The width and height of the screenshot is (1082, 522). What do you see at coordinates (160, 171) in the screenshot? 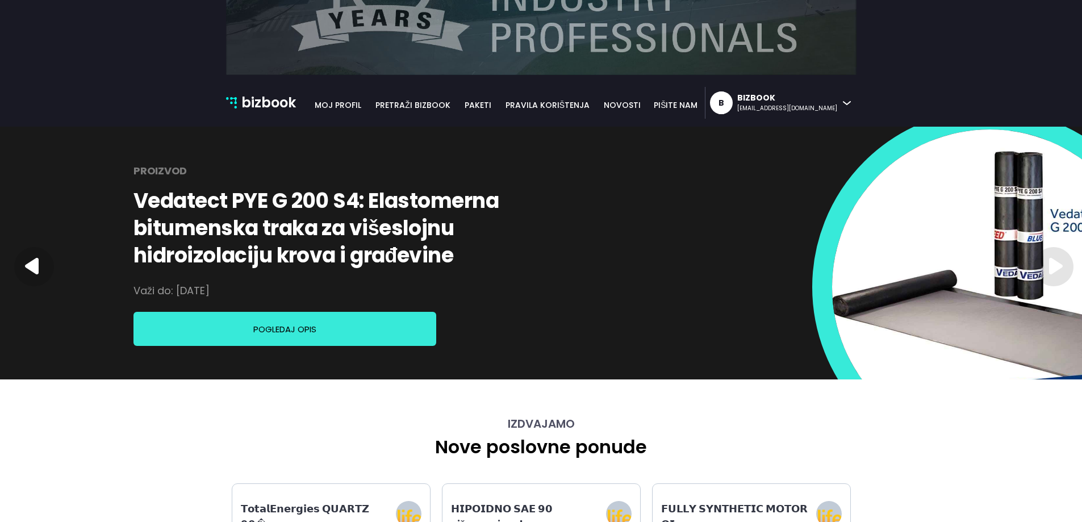
I see `h2: Proizvod` at bounding box center [160, 171].